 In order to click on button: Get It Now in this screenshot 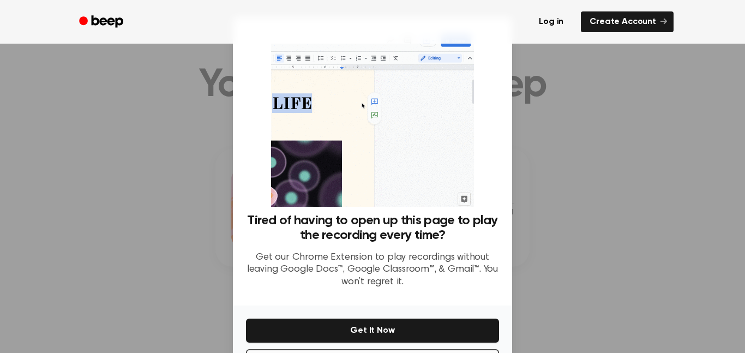, I will do `click(372, 330)`.